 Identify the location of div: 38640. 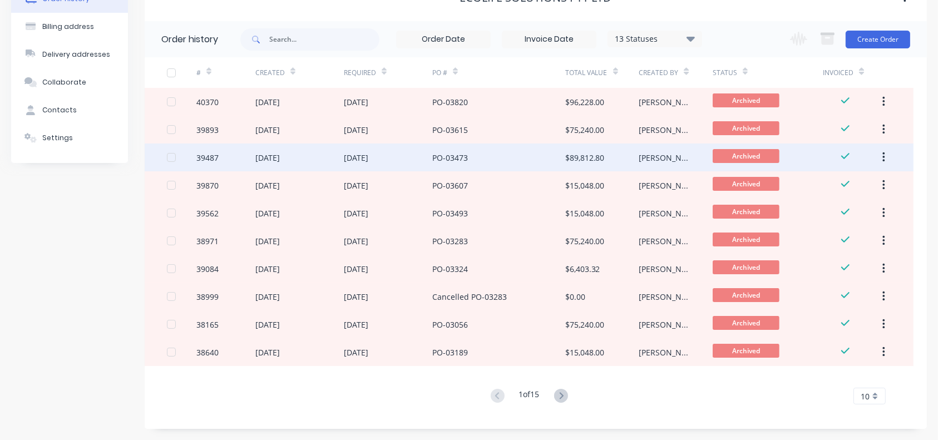
(208, 352).